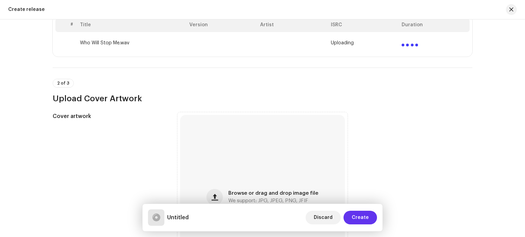 The image size is (525, 237). I want to click on span: Create, so click(360, 218).